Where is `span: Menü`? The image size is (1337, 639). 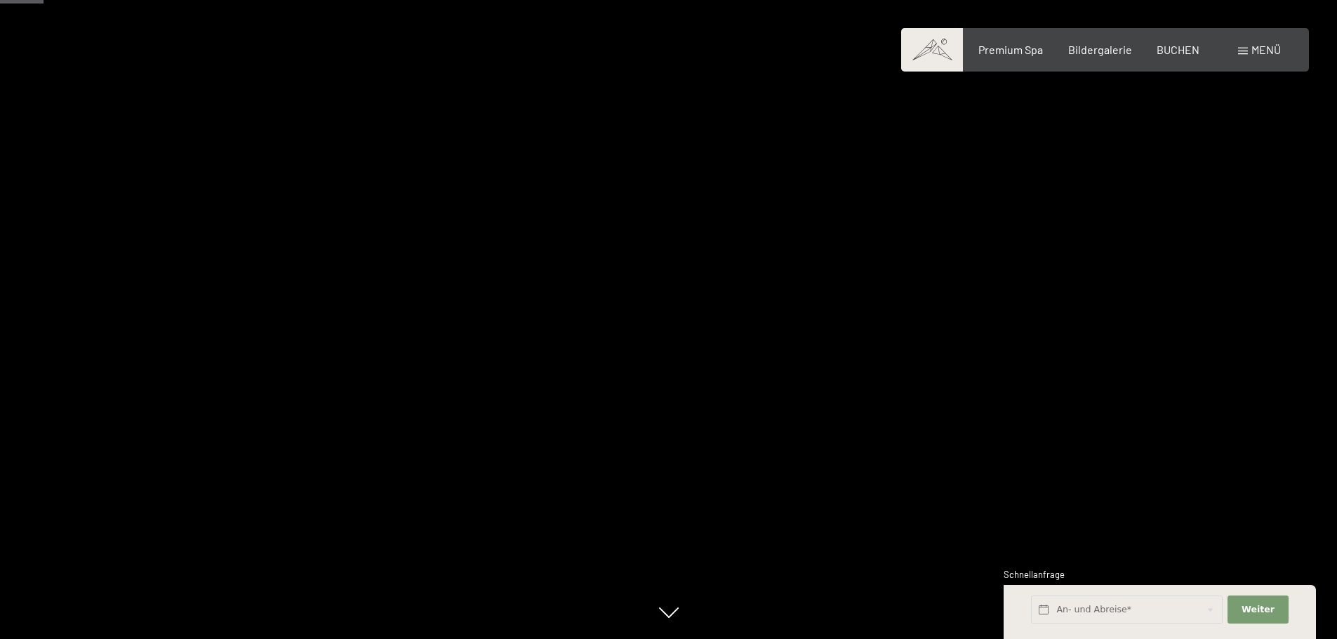
span: Menü is located at coordinates (1266, 49).